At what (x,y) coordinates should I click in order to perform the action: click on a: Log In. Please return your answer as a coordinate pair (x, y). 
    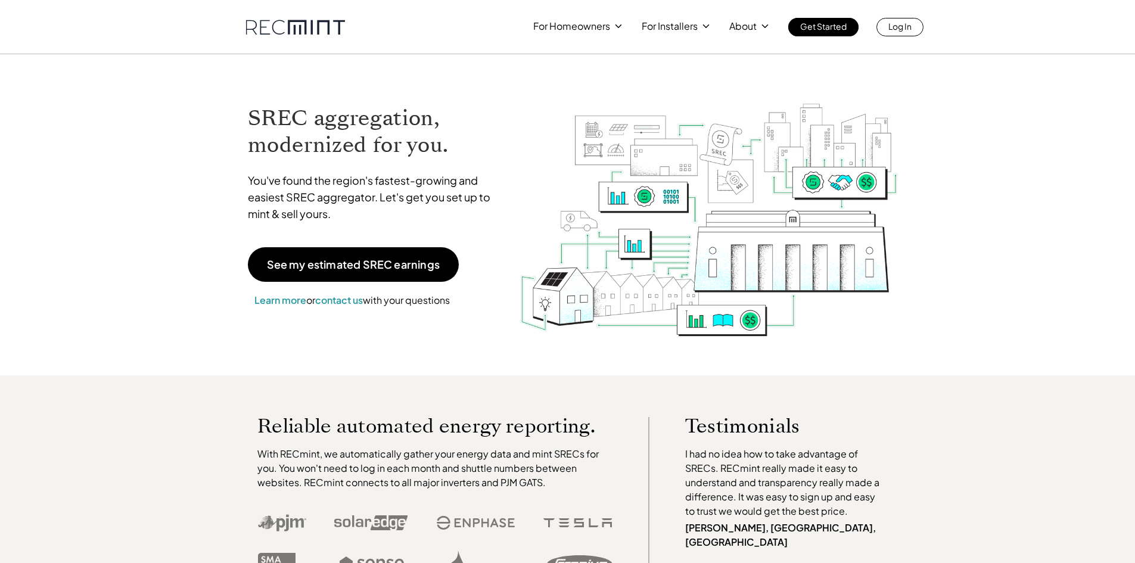
    Looking at the image, I should click on (899, 27).